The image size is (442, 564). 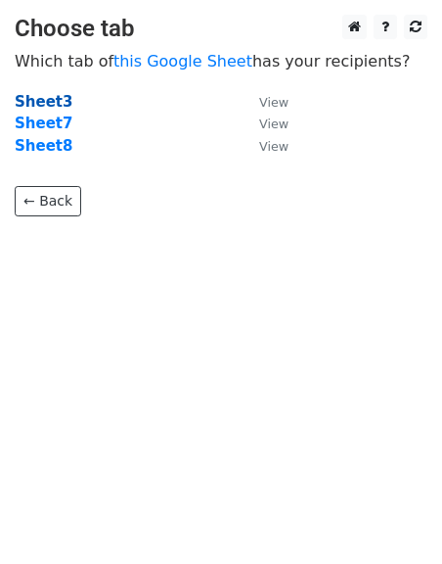 I want to click on a: Sheet8, so click(x=43, y=146).